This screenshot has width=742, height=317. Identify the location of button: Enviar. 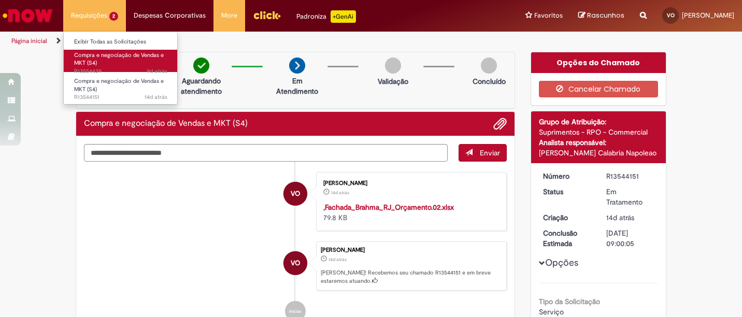
(482, 153).